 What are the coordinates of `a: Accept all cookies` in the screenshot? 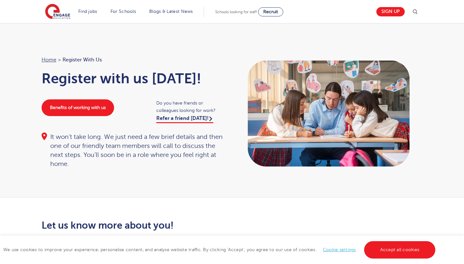 It's located at (399, 250).